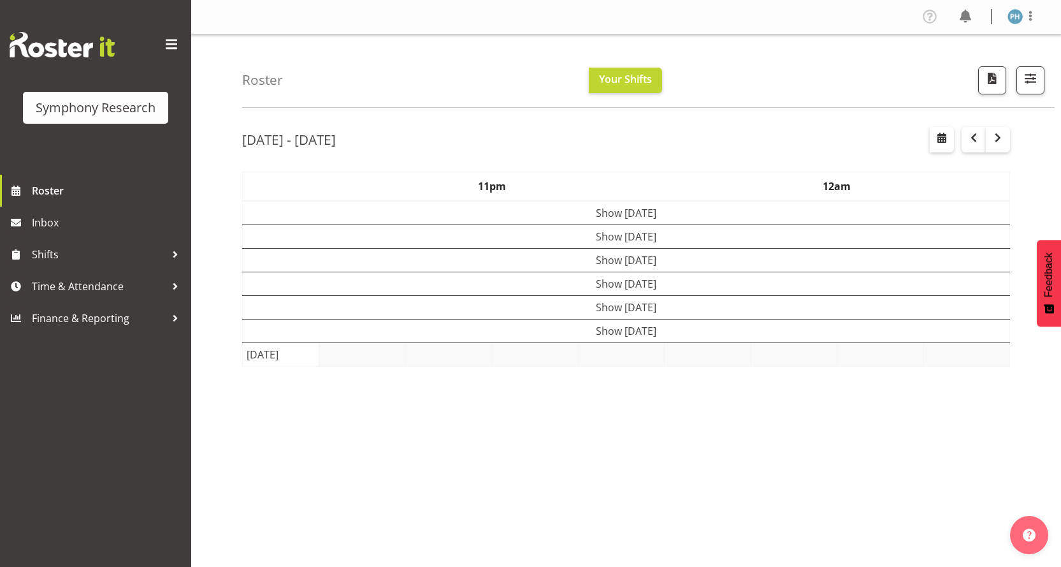  I want to click on button: Filter Shifts, so click(1031, 80).